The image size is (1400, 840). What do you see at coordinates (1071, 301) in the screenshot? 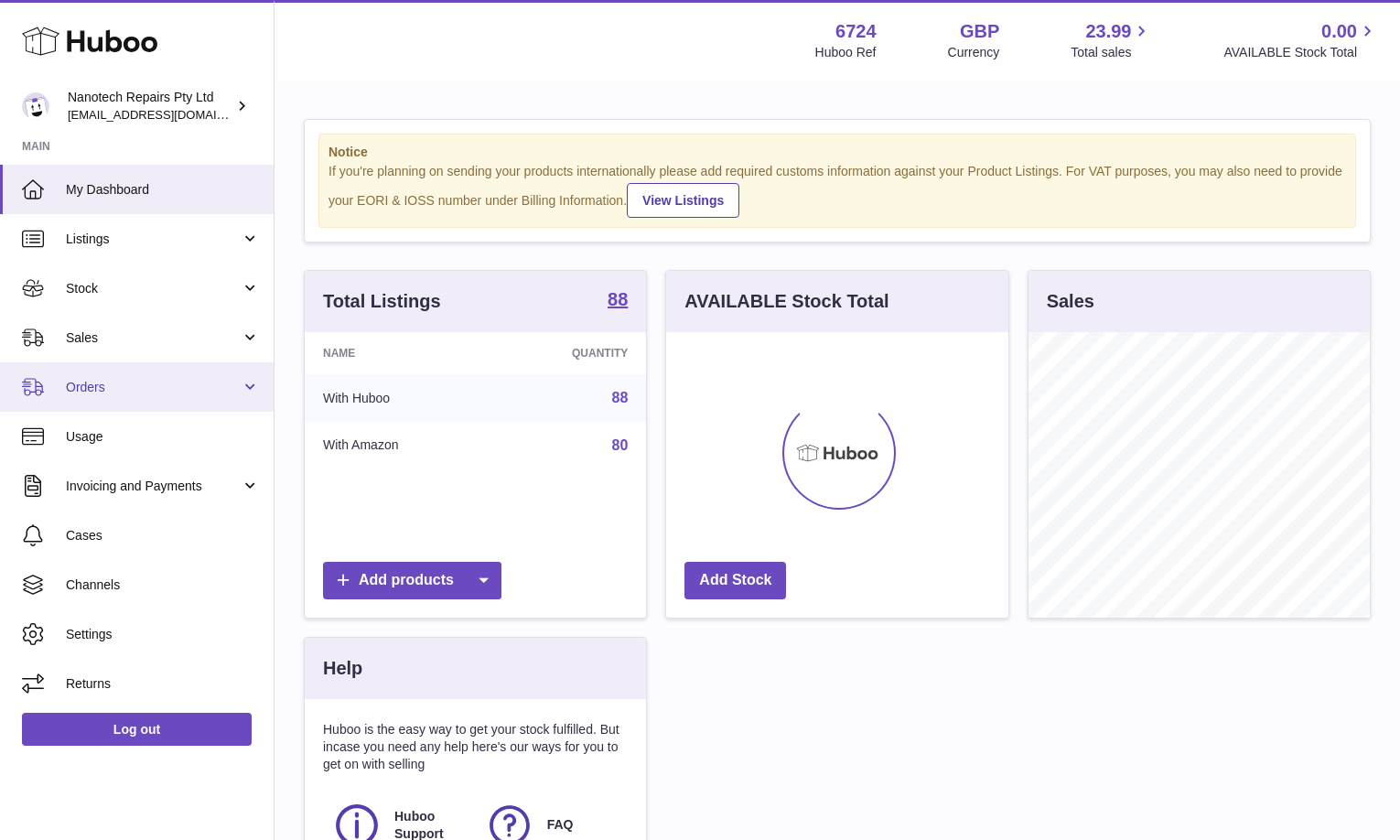
I see `h3: Sales` at bounding box center [1071, 301].